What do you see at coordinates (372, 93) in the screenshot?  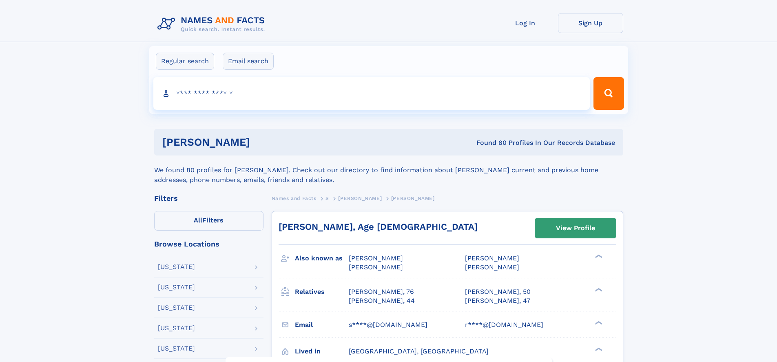 I see `input: search input` at bounding box center [372, 93].